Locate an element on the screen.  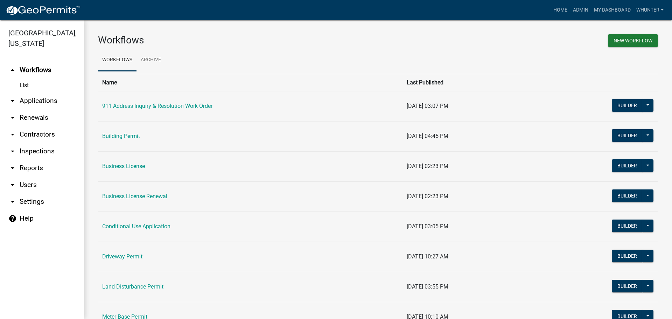
a: 911 Address Inquiry & Resolution Work Order is located at coordinates (157, 106).